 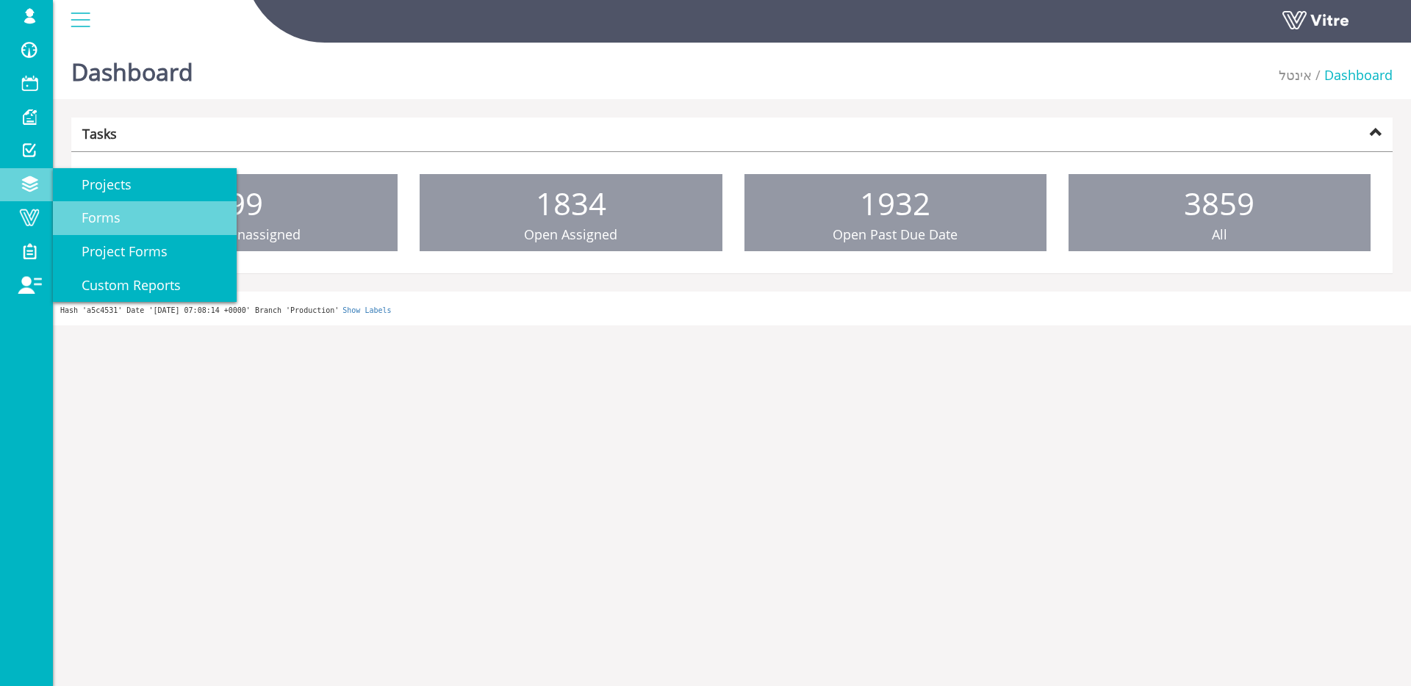 What do you see at coordinates (367, 310) in the screenshot?
I see `a: Show Labels` at bounding box center [367, 310].